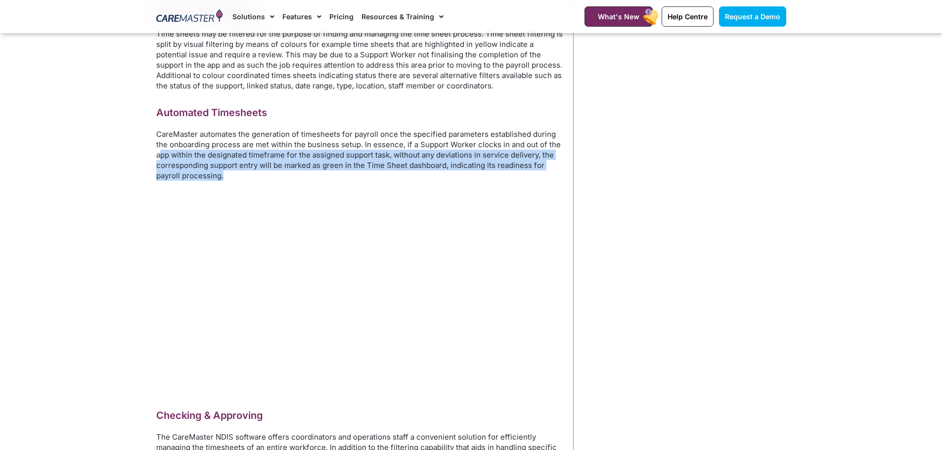  Describe the element at coordinates (359, 113) in the screenshot. I see `h2: Automated Timesheets` at that location.